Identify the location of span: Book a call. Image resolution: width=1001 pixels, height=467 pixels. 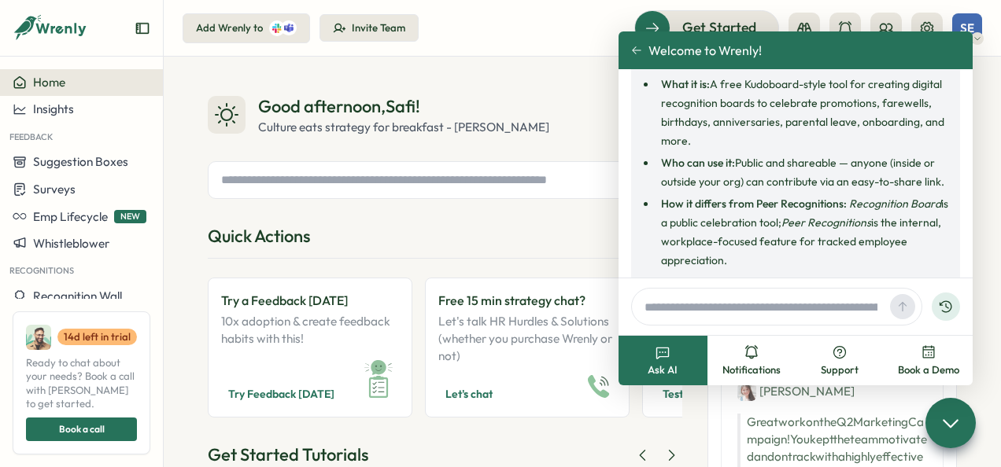
(82, 430).